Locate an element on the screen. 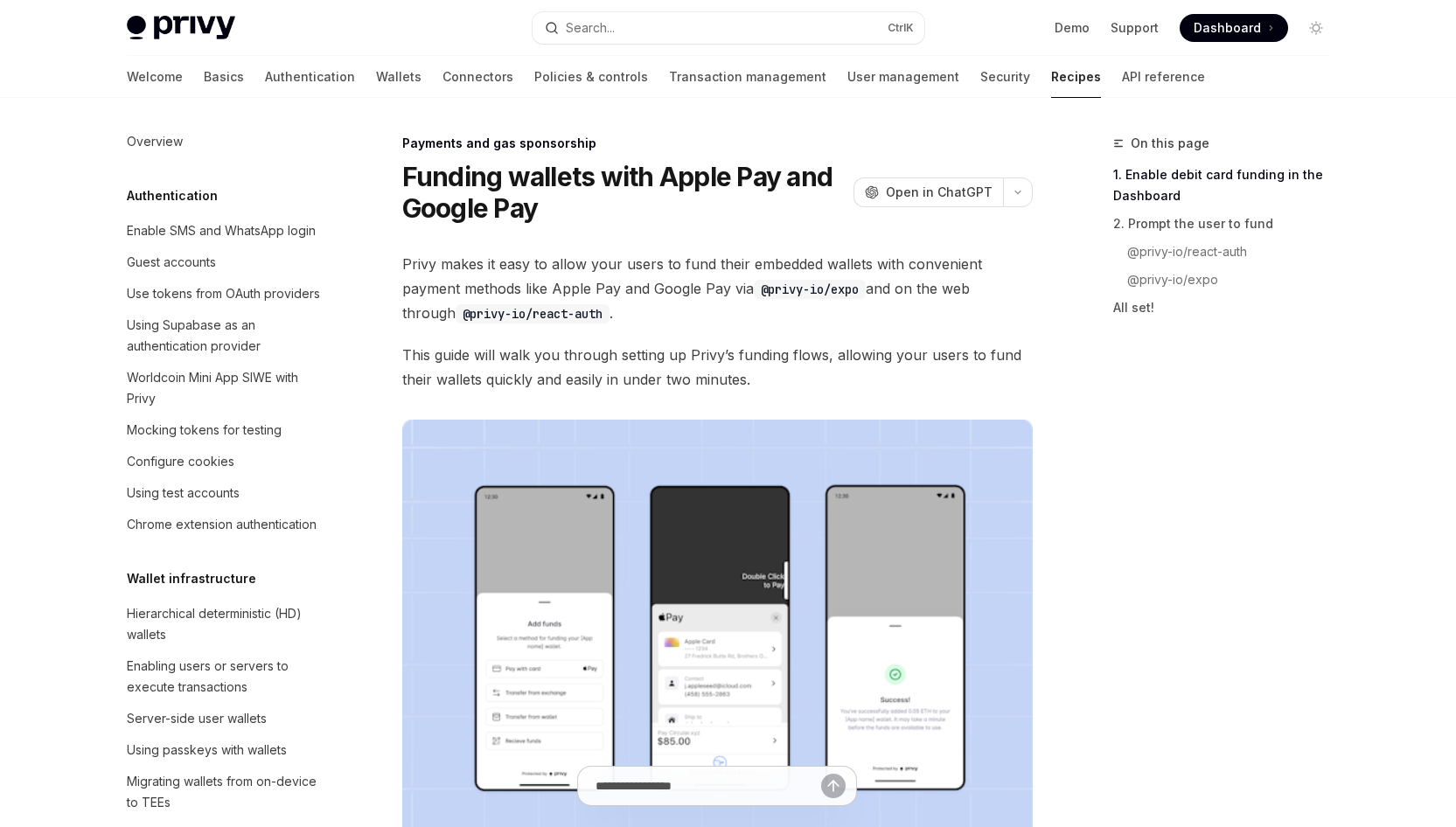  img: light logo is located at coordinates (181, 28).